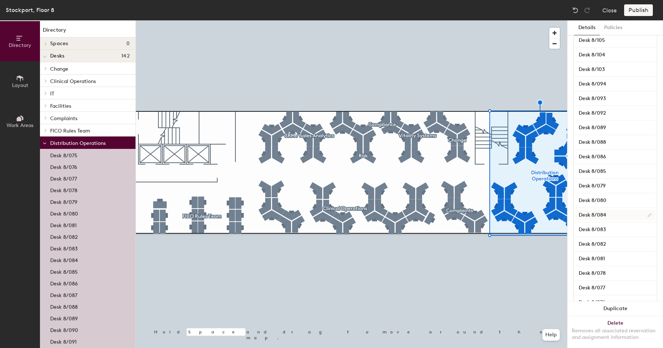  I want to click on button: Duplicate, so click(615, 308).